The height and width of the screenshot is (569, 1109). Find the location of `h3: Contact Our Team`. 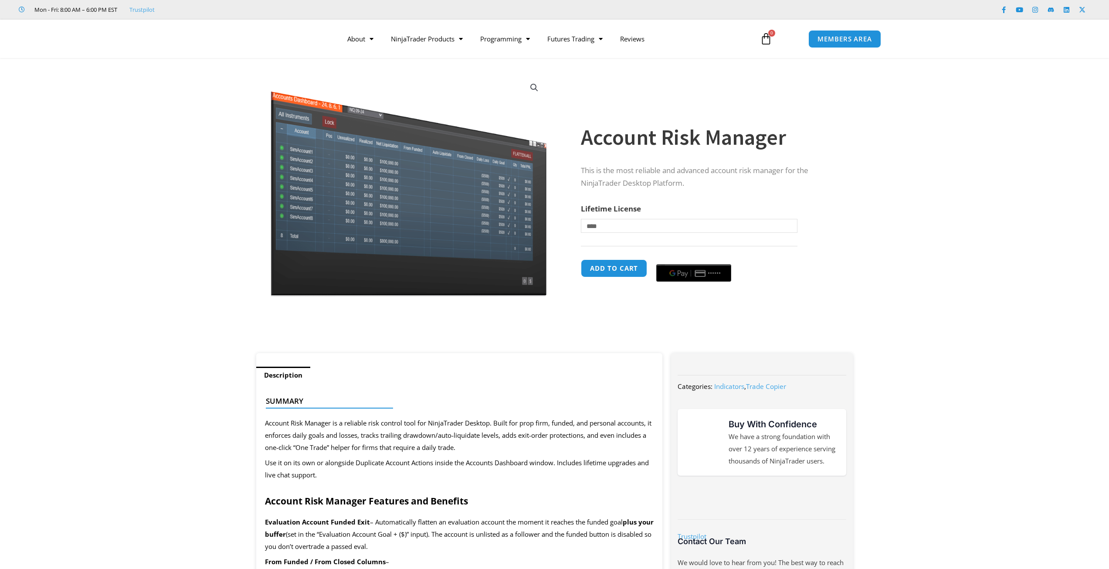

h3: Contact Our Team is located at coordinates (762, 541).